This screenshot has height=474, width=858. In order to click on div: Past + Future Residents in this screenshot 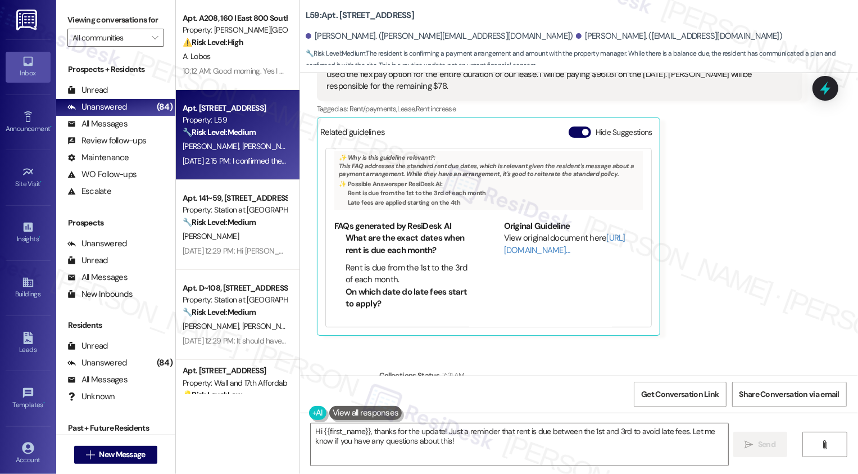, I will do `click(116, 427)`.